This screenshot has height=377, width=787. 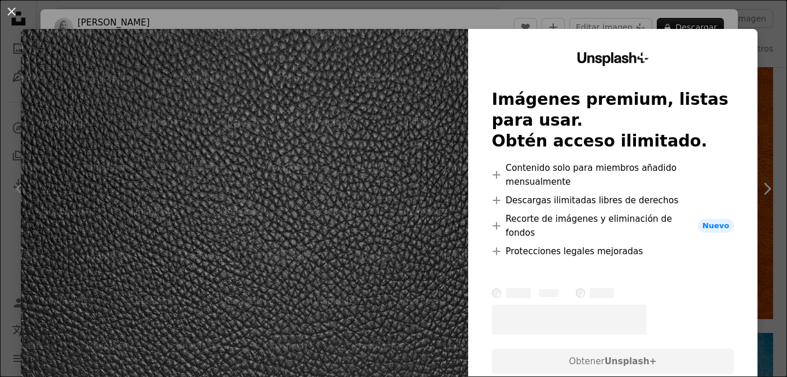 What do you see at coordinates (613, 175) in the screenshot?
I see `li: Contenido solo para miembros añadido mensualmente` at bounding box center [613, 175].